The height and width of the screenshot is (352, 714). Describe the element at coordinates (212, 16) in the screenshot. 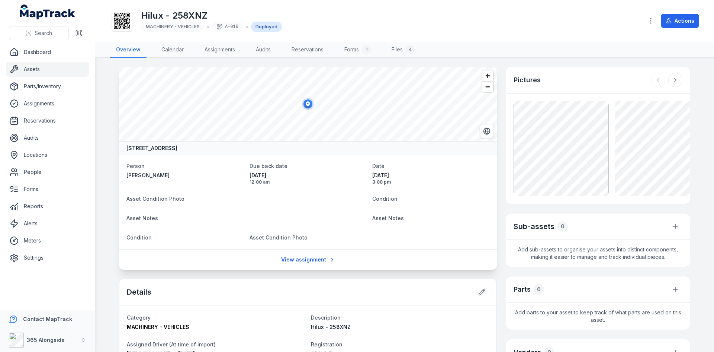

I see `h1: Hilux - 258XNZ` at that location.